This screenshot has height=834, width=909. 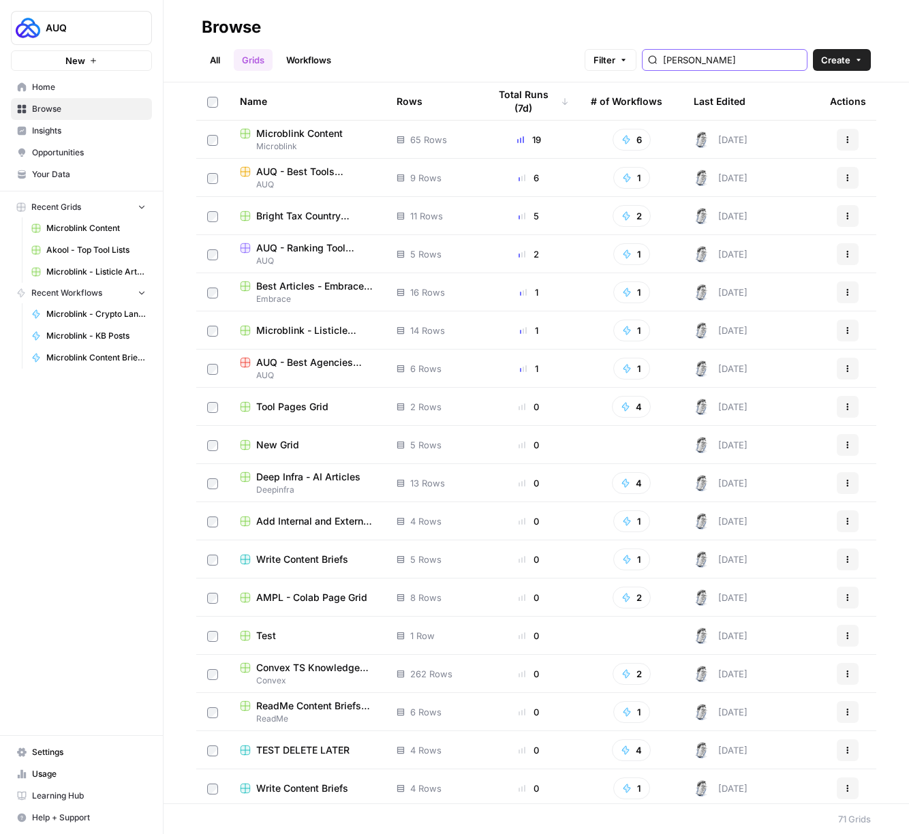 What do you see at coordinates (67, 293) in the screenshot?
I see `span: Recent Workflows` at bounding box center [67, 293].